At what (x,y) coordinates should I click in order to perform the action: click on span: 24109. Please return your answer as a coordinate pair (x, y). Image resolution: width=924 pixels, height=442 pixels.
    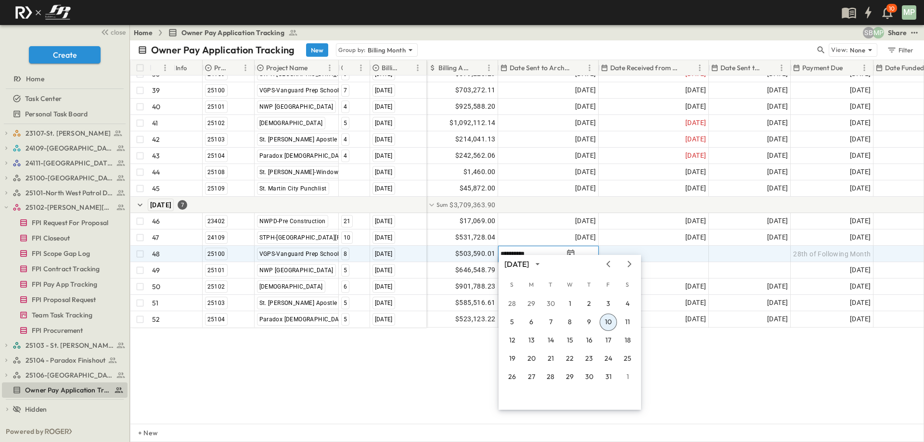
    Looking at the image, I should click on (216, 74).